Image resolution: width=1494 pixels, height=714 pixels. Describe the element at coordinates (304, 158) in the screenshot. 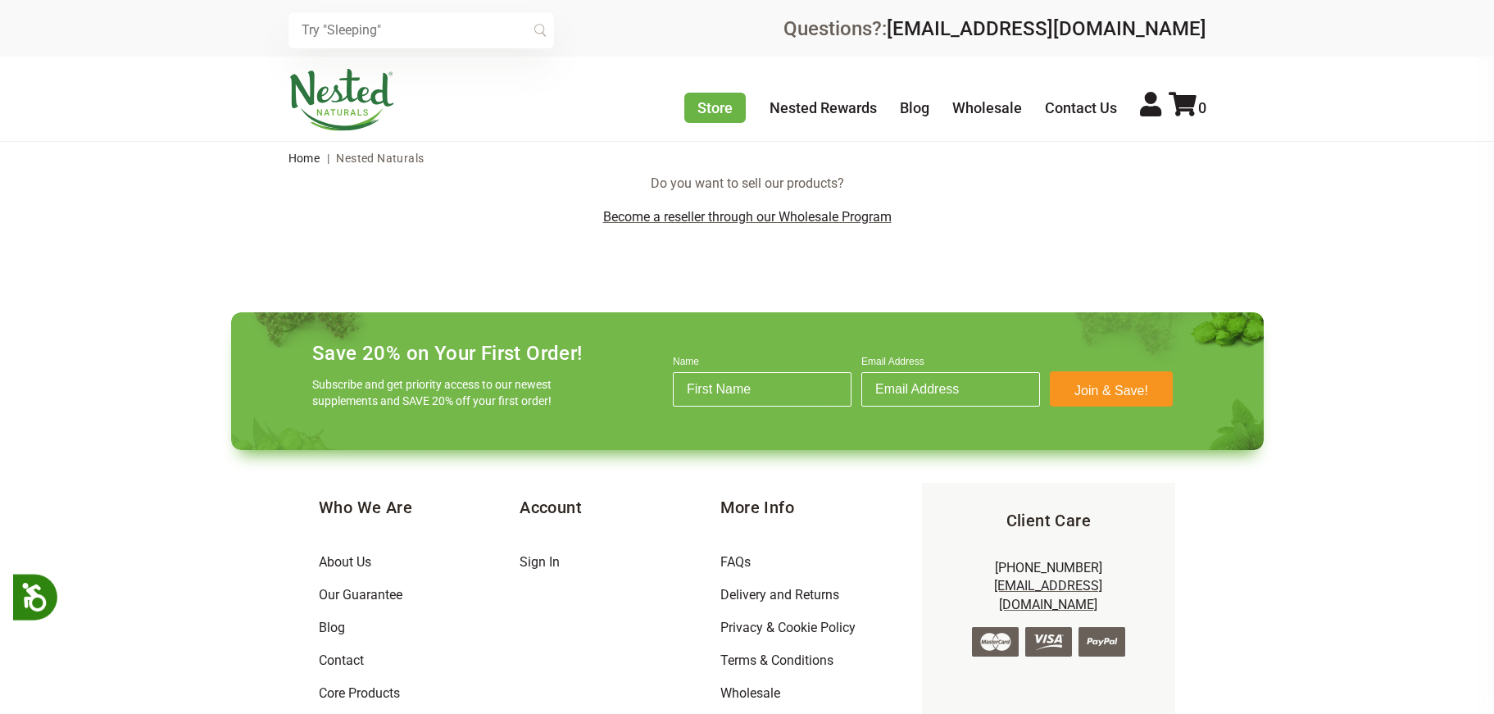

I see `a: Home` at that location.